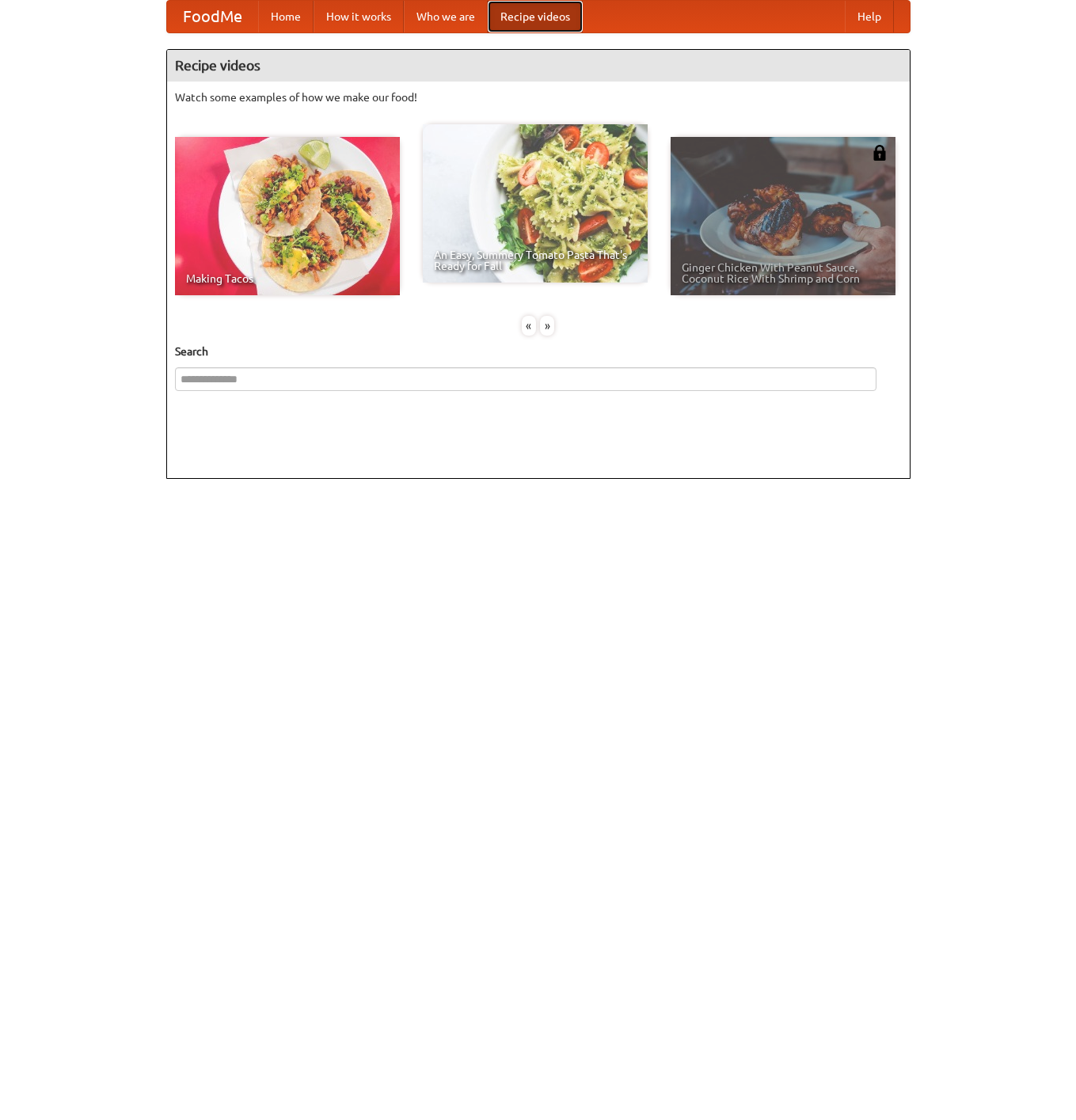 The width and height of the screenshot is (1076, 1120). What do you see at coordinates (535, 203) in the screenshot?
I see `a: An Easy, Summery Tomato Pasta That's Ready for Fall` at bounding box center [535, 203].